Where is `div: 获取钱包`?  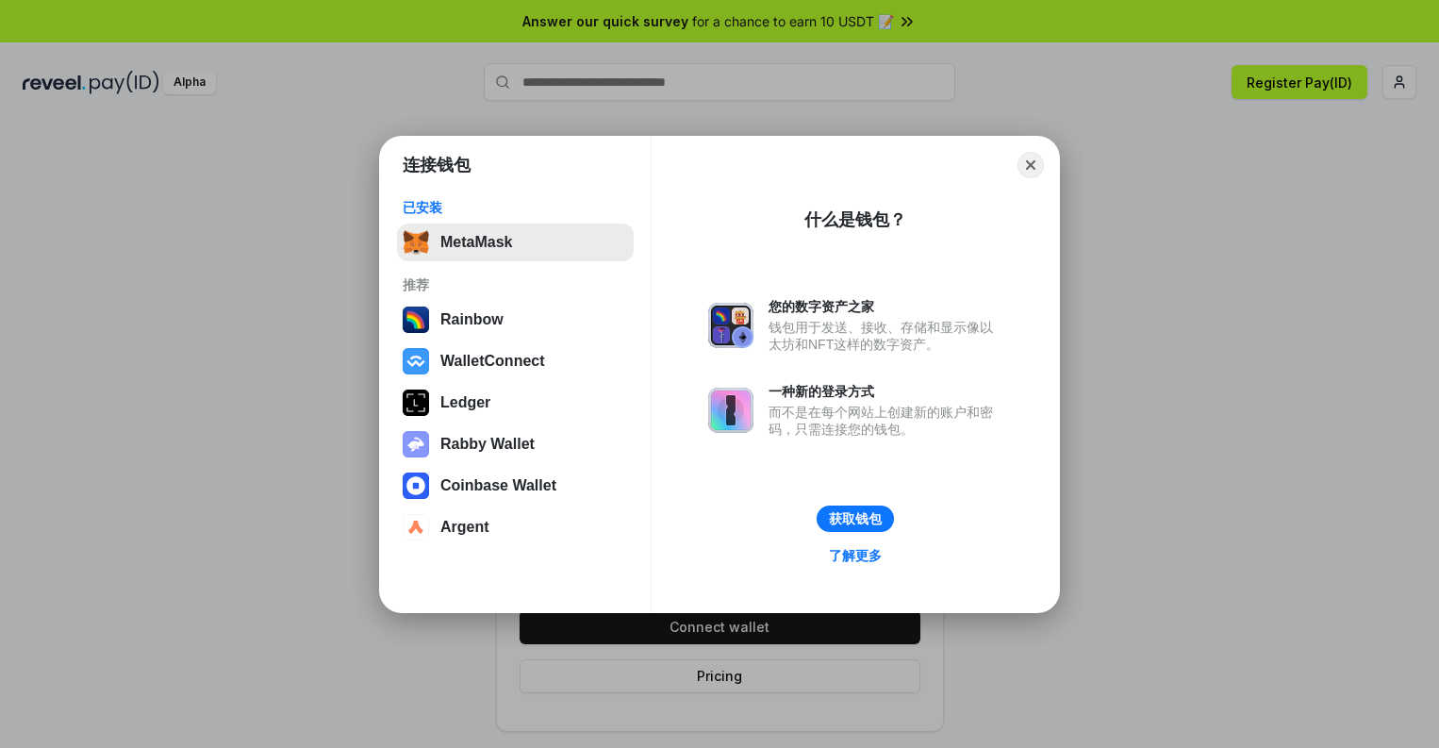
div: 获取钱包 is located at coordinates (855, 519).